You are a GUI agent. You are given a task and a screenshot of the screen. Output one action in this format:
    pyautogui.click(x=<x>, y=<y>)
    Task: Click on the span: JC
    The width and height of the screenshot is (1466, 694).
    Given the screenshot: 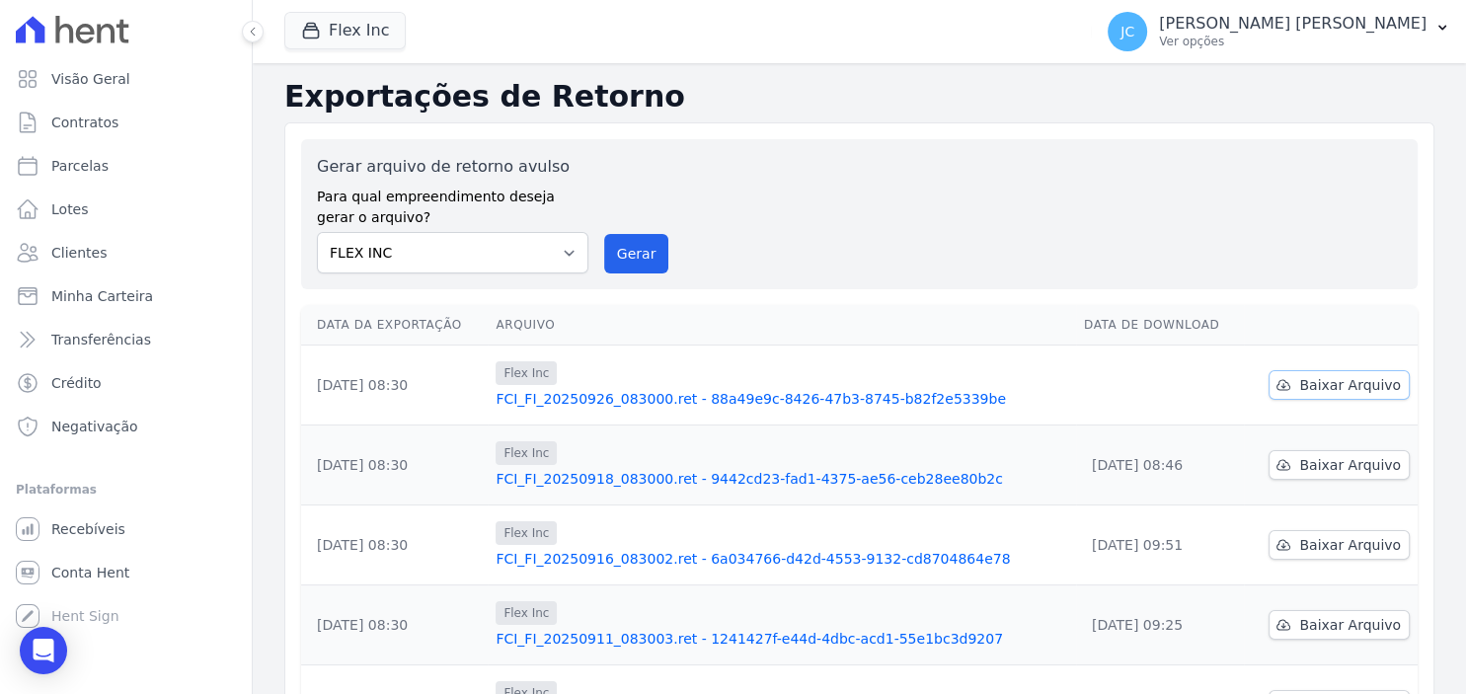 What is the action you would take?
    pyautogui.click(x=1127, y=32)
    